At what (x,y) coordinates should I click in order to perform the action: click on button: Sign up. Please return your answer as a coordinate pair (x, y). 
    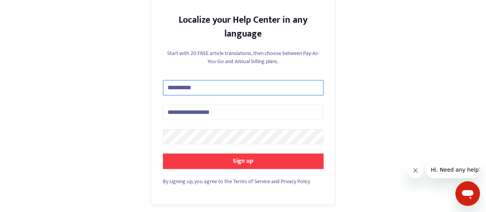
    Looking at the image, I should click on (243, 161).